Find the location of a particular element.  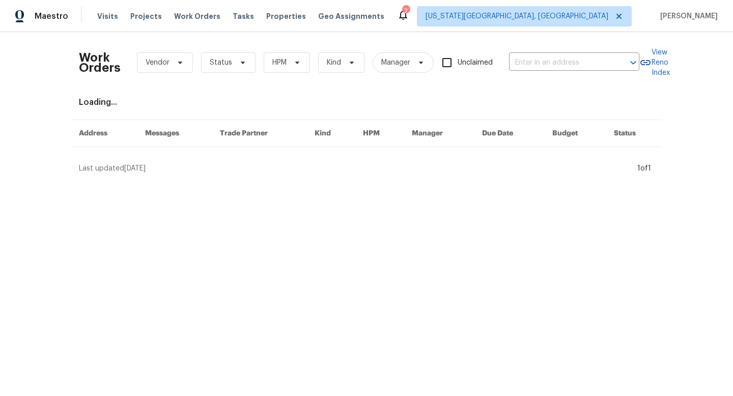

th: Address is located at coordinates (104, 133).